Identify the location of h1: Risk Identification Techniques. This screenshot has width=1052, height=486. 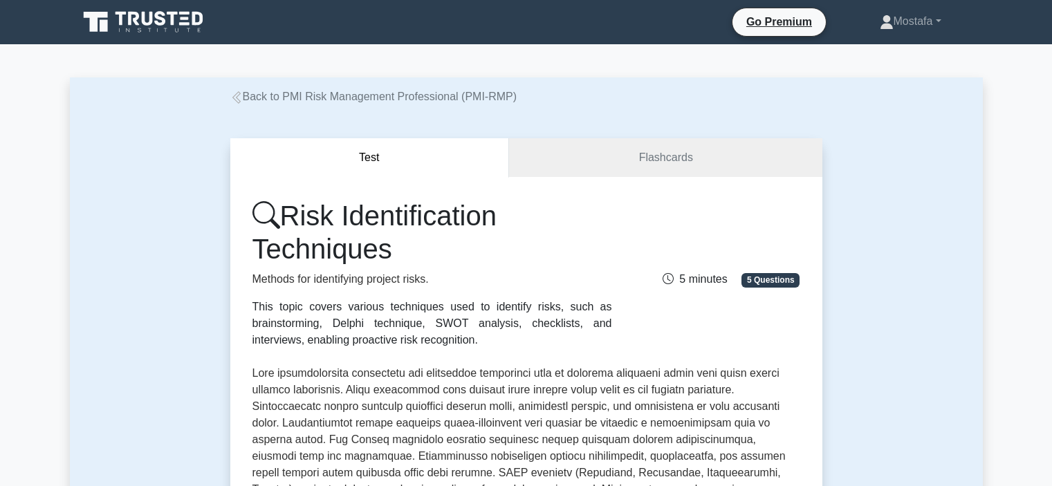
(432, 232).